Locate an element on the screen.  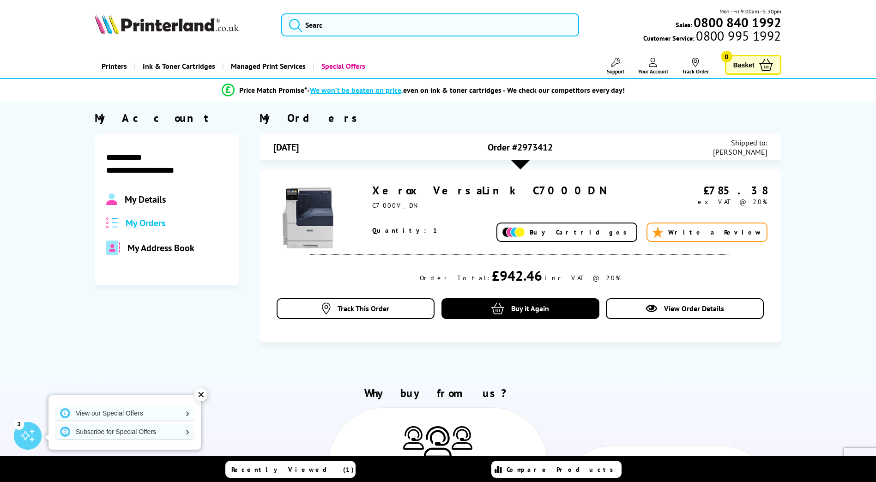
a: View our Special Offers is located at coordinates (125, 413).